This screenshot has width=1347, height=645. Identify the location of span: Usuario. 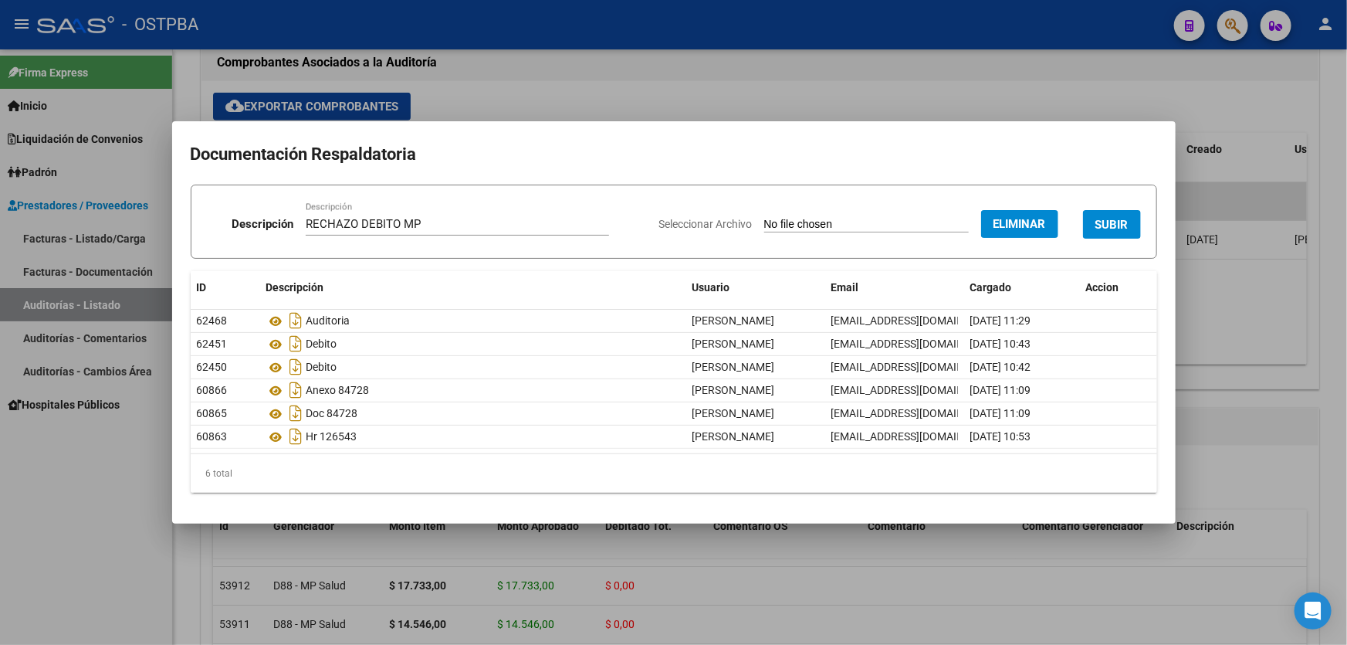
(711, 287).